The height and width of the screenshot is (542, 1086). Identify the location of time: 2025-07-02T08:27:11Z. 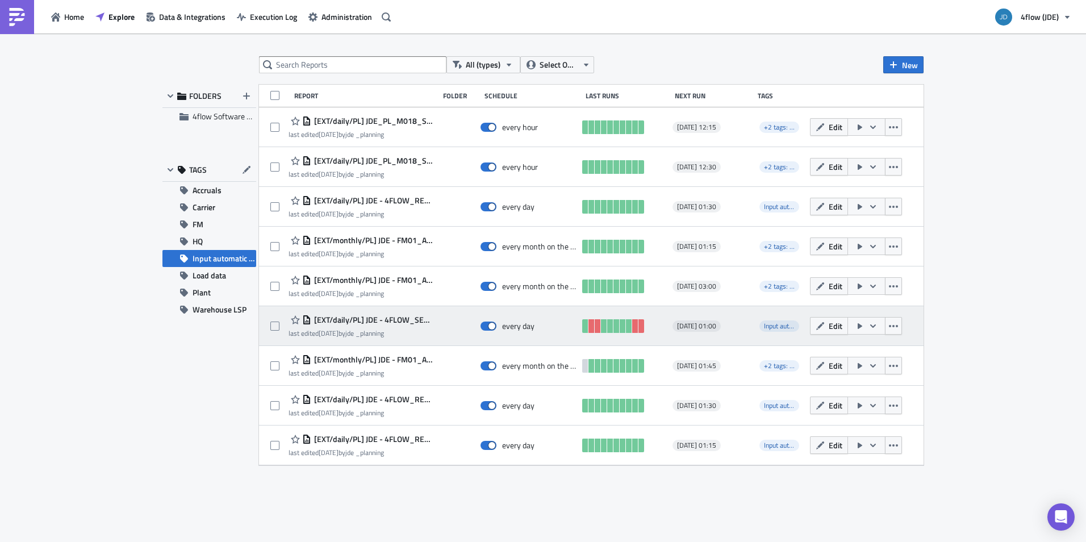
(328, 372).